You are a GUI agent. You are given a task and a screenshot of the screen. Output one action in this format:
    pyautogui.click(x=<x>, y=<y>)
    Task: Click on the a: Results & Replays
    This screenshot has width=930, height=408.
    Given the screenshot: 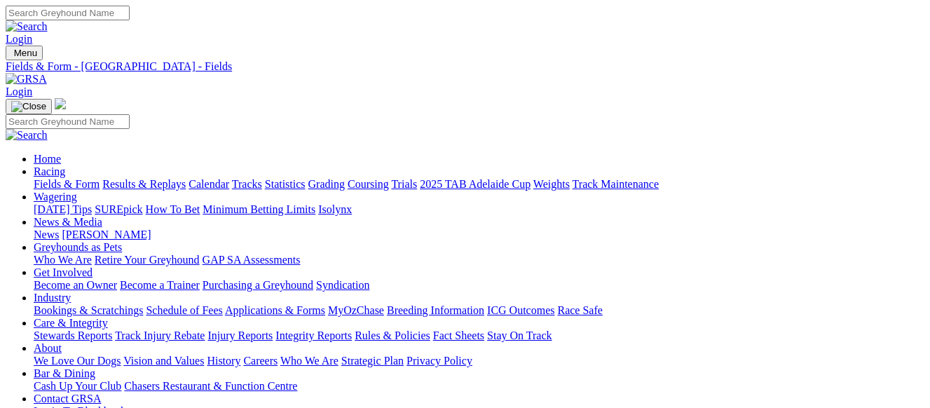 What is the action you would take?
    pyautogui.click(x=144, y=184)
    